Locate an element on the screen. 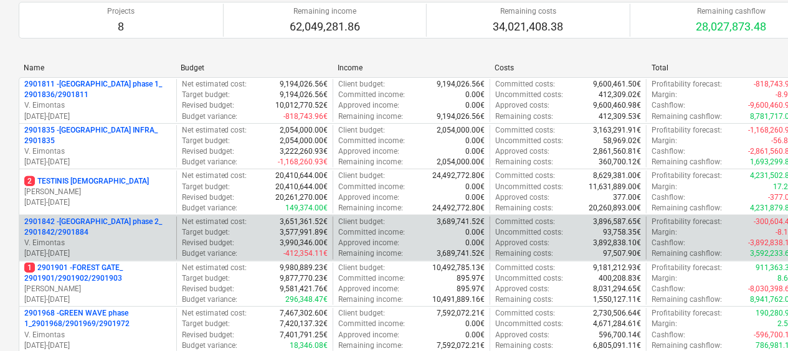 This screenshot has height=351, width=788. p: -818,743.96€ is located at coordinates (305, 116).